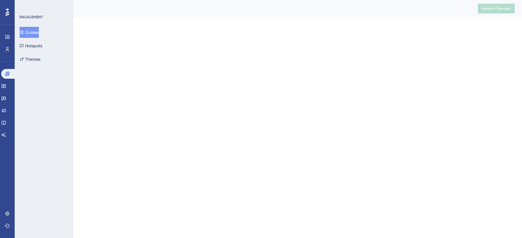 Image resolution: width=522 pixels, height=238 pixels. Describe the element at coordinates (30, 59) in the screenshot. I see `button: Themes` at that location.